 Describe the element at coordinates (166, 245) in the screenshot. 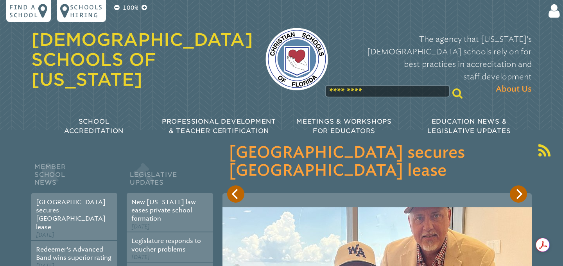

I see `a: Legislature responds to voucher problems` at that location.